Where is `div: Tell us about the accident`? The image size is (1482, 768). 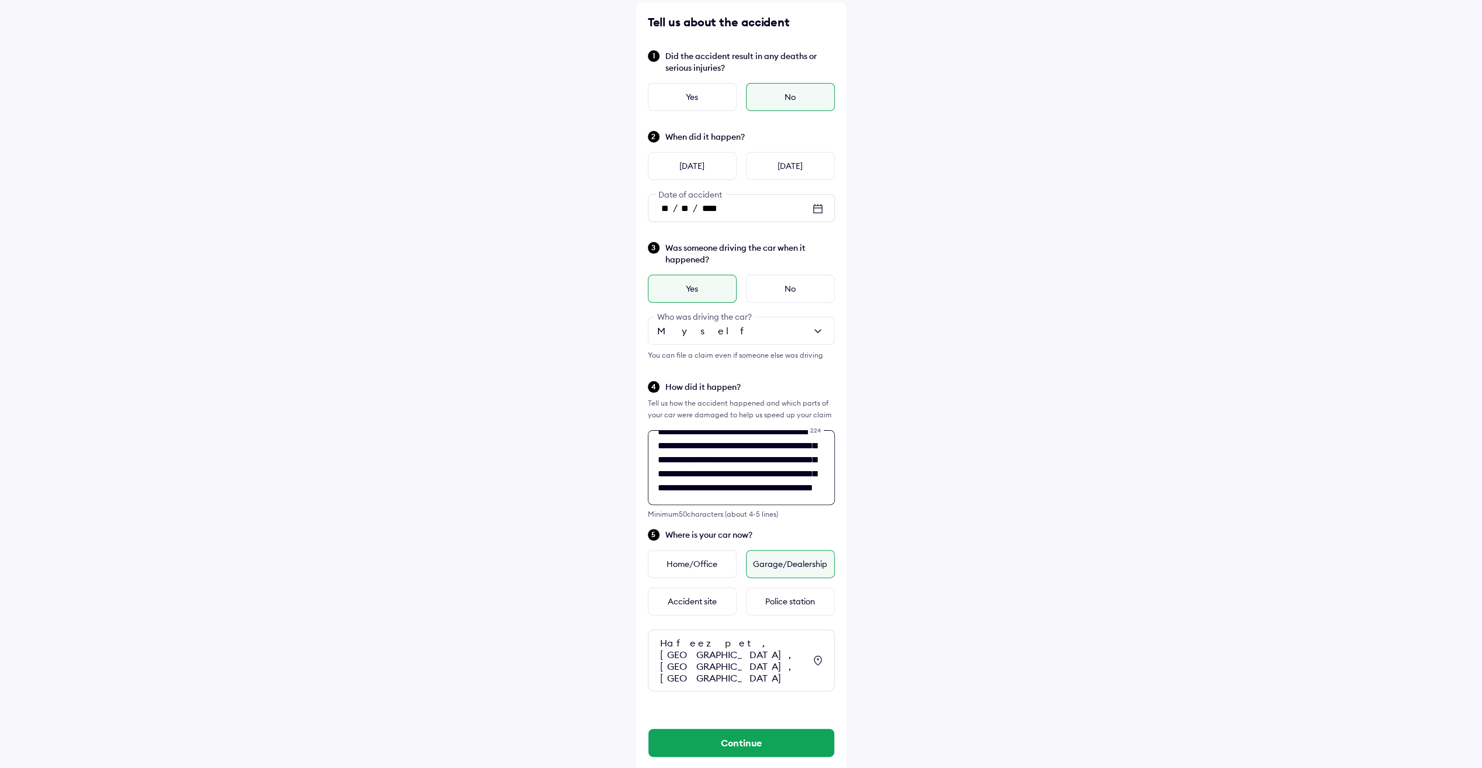
div: Tell us about the accident is located at coordinates (742, 22).